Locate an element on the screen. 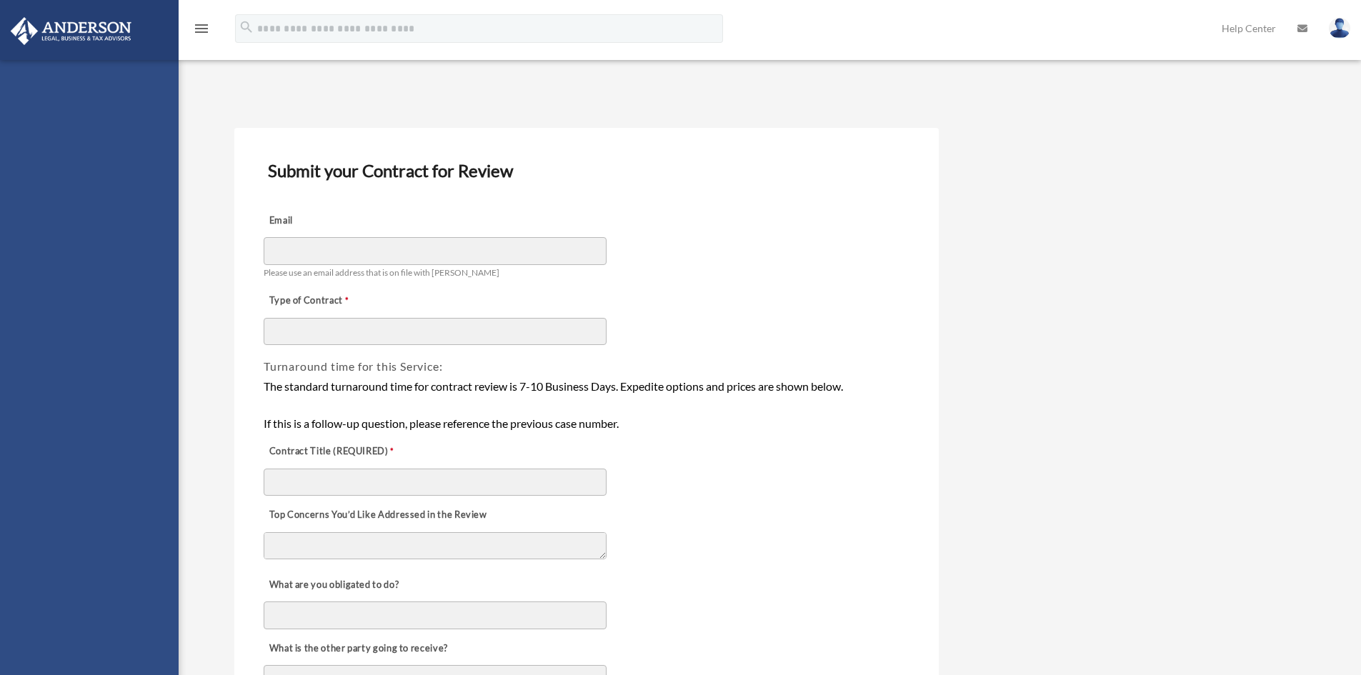 The width and height of the screenshot is (1361, 675). label: What are you obligated to do? is located at coordinates (335, 585).